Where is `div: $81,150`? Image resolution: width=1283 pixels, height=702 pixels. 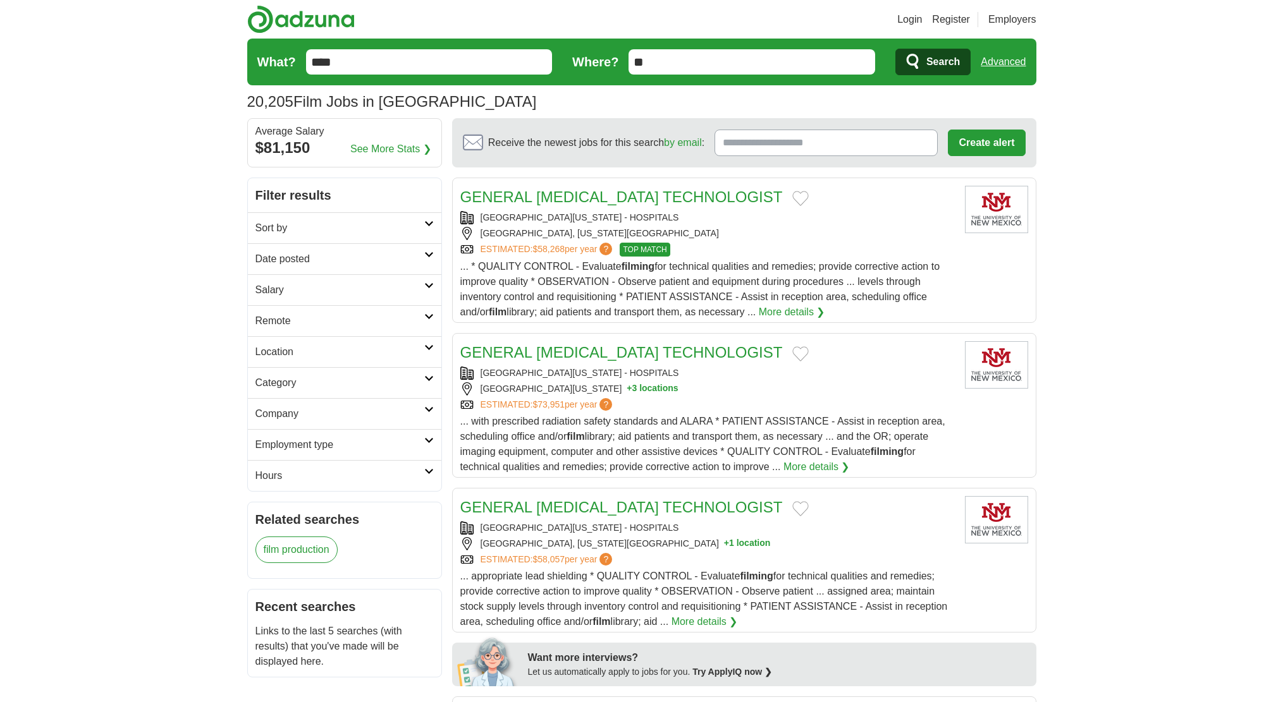 div: $81,150 is located at coordinates (345, 148).